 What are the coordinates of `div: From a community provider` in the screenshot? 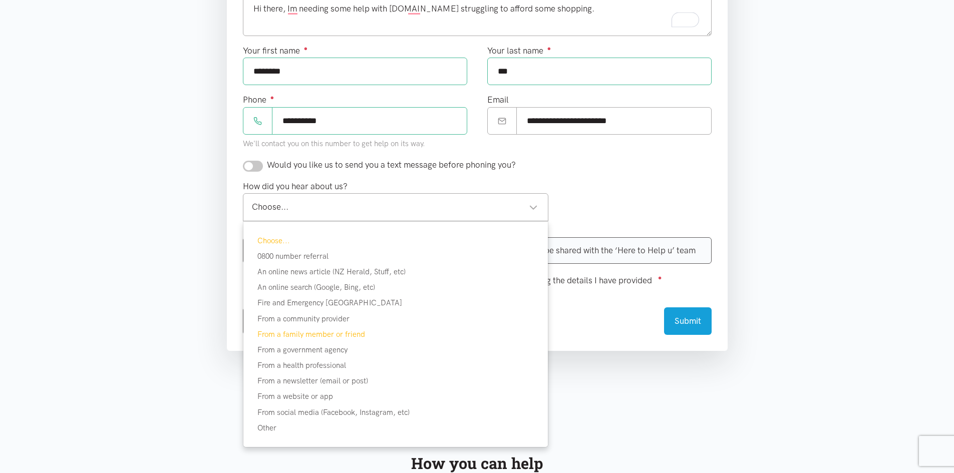 It's located at (396, 319).